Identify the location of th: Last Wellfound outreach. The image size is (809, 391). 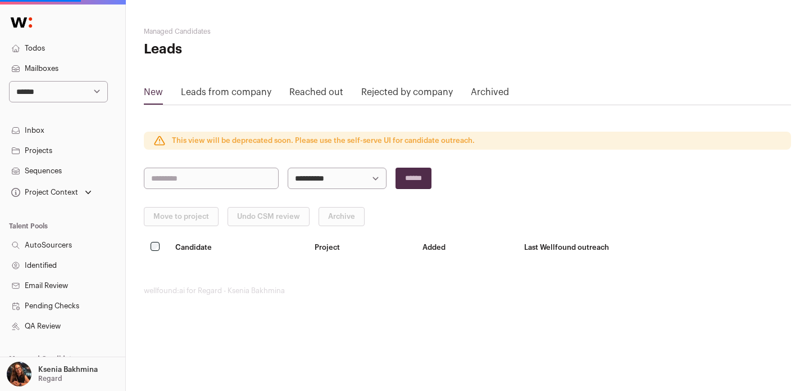
(654, 247).